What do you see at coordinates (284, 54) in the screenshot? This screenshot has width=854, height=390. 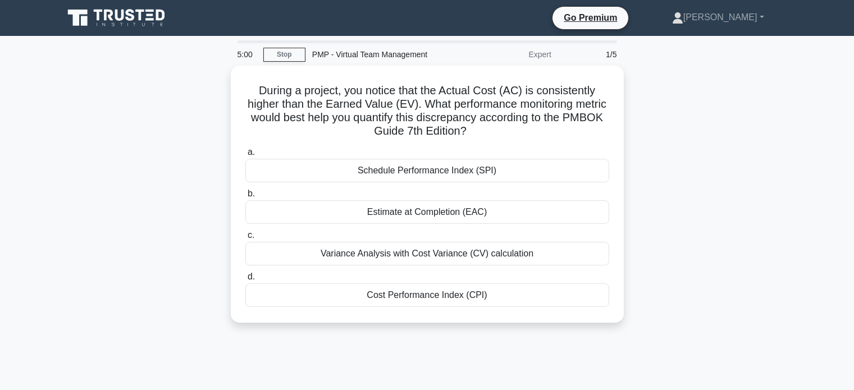 I see `a: Stop` at bounding box center [284, 54].